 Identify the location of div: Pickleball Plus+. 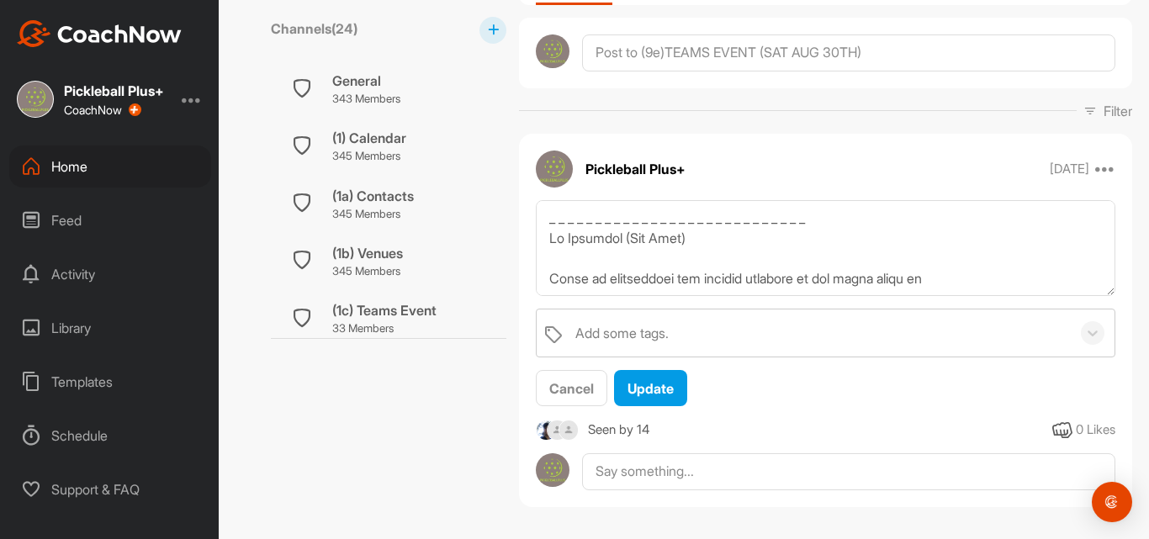
(114, 91).